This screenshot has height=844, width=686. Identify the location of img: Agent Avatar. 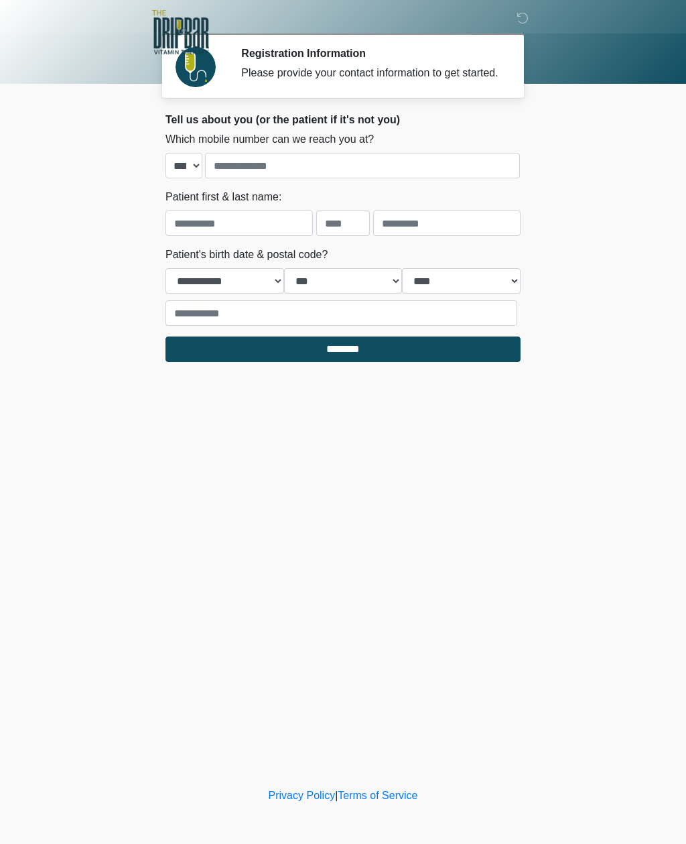
(196, 67).